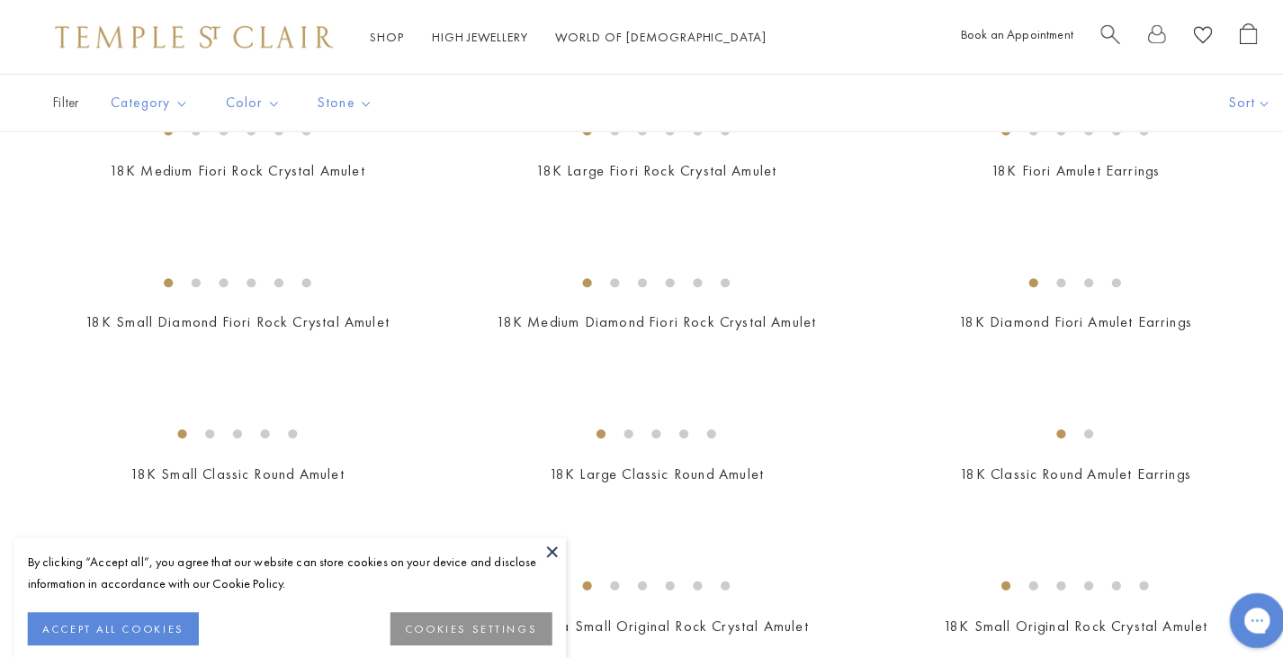 This screenshot has width=1283, height=658. I want to click on button: ACCEPT ALL COOKIES, so click(111, 614).